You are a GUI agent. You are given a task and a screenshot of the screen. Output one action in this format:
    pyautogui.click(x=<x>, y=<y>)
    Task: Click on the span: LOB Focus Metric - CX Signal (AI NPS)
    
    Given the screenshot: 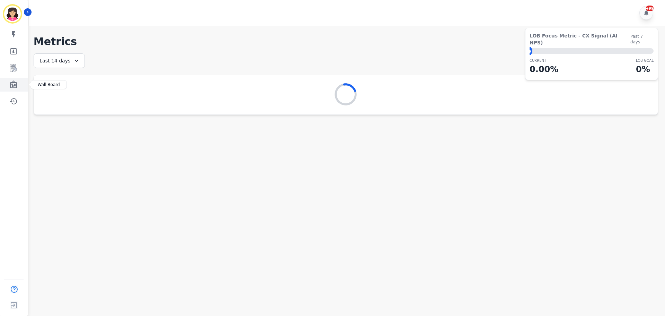 What is the action you would take?
    pyautogui.click(x=580, y=39)
    